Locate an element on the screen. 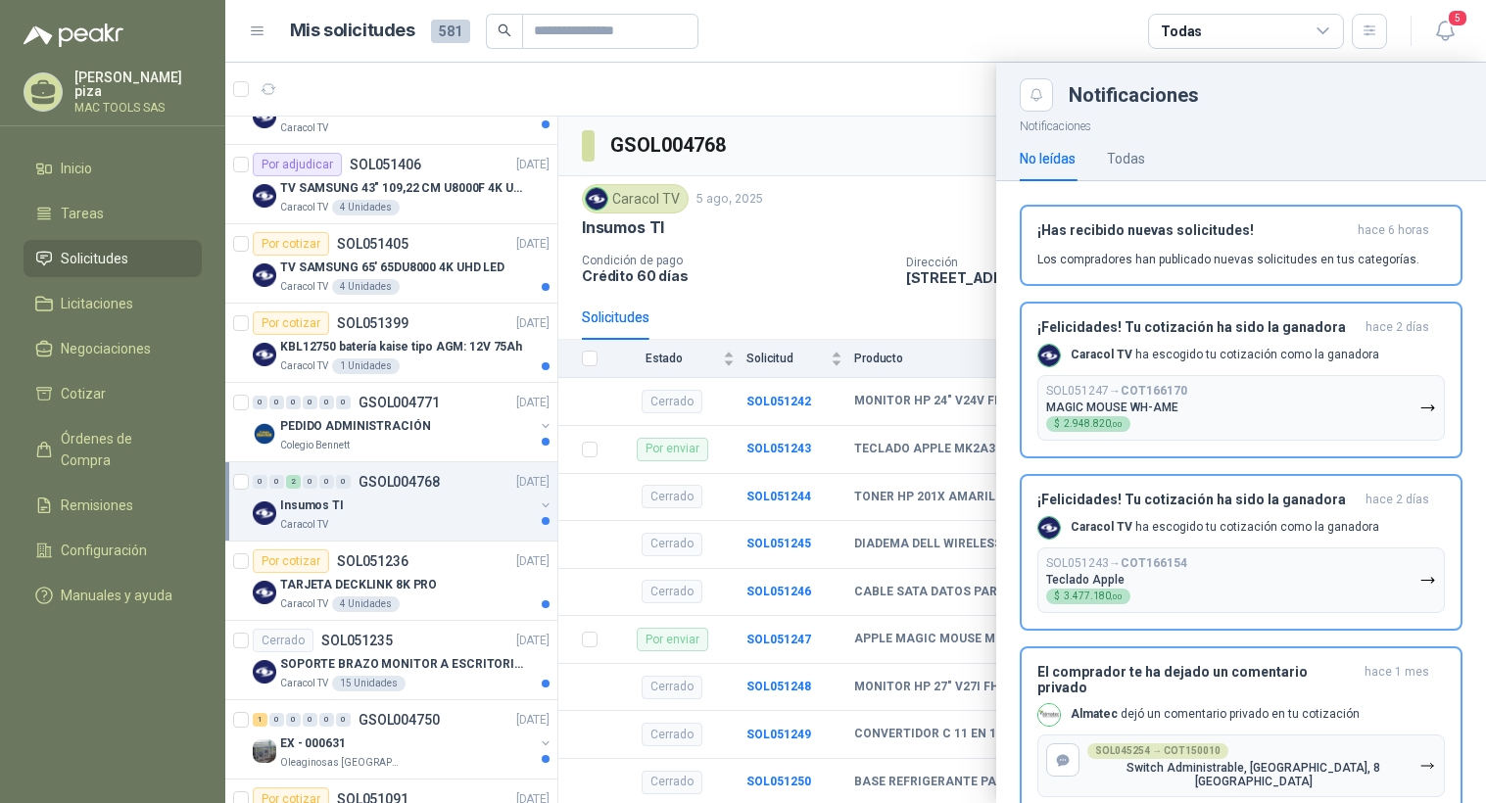 The width and height of the screenshot is (1486, 803). span: Configuración is located at coordinates (104, 551).